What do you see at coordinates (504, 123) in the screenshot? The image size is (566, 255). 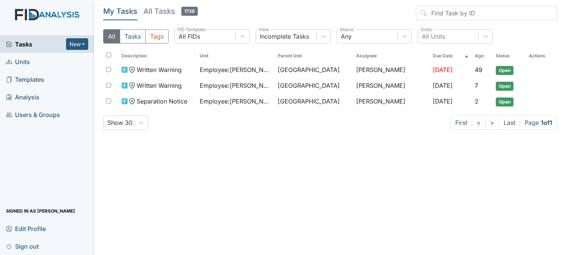 I see `nav: task-pagination` at bounding box center [504, 123].